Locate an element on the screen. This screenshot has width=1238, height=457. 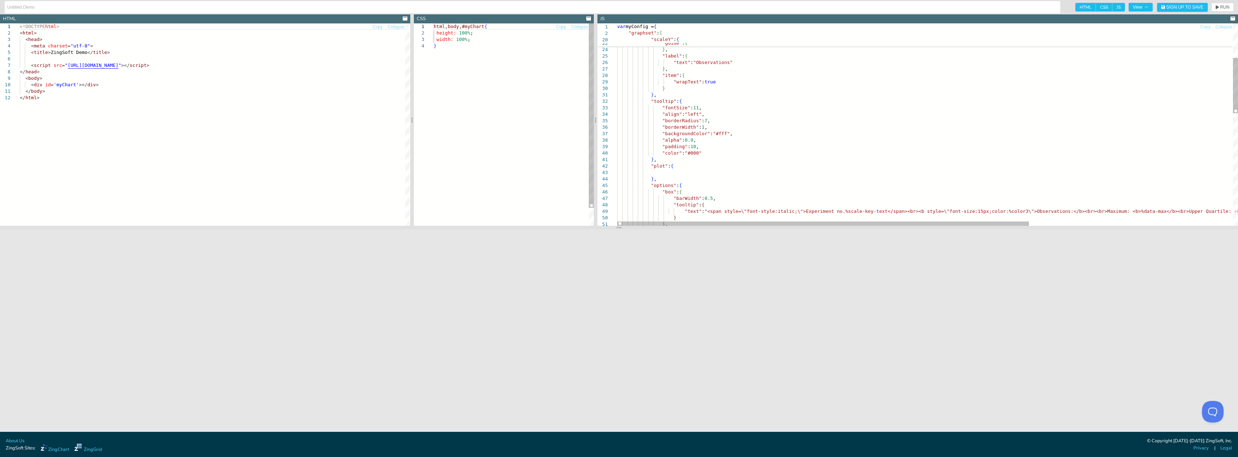
span: 'myChart' is located at coordinates (66, 85).